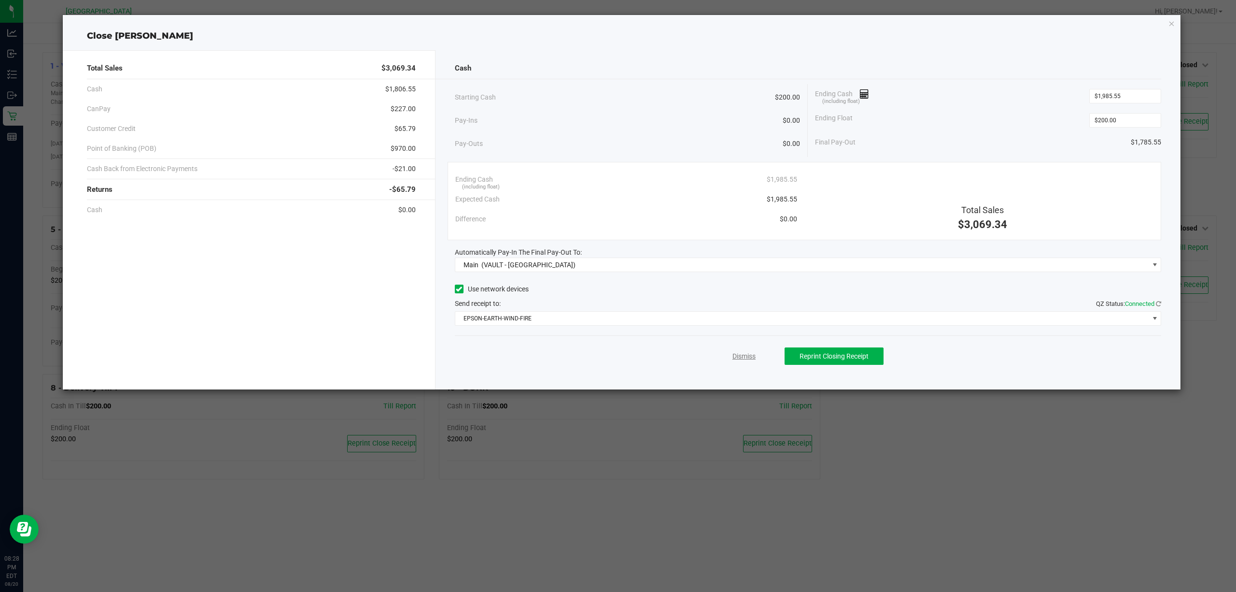 The image size is (1236, 592). What do you see at coordinates (475, 97) in the screenshot?
I see `span: Starting Cash` at bounding box center [475, 97].